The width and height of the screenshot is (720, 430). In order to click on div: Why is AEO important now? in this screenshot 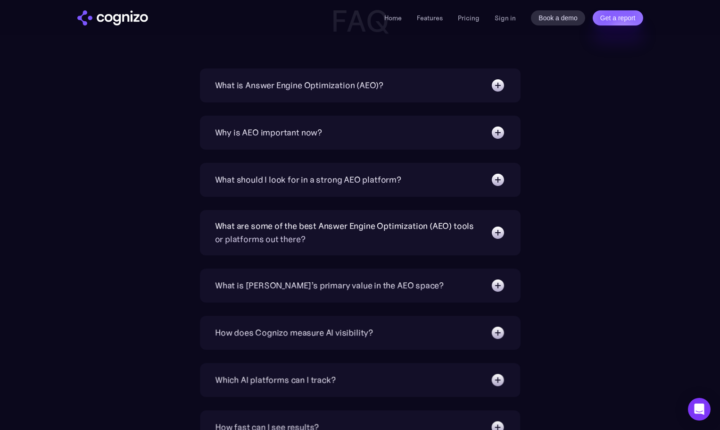, I will do `click(269, 133)`.